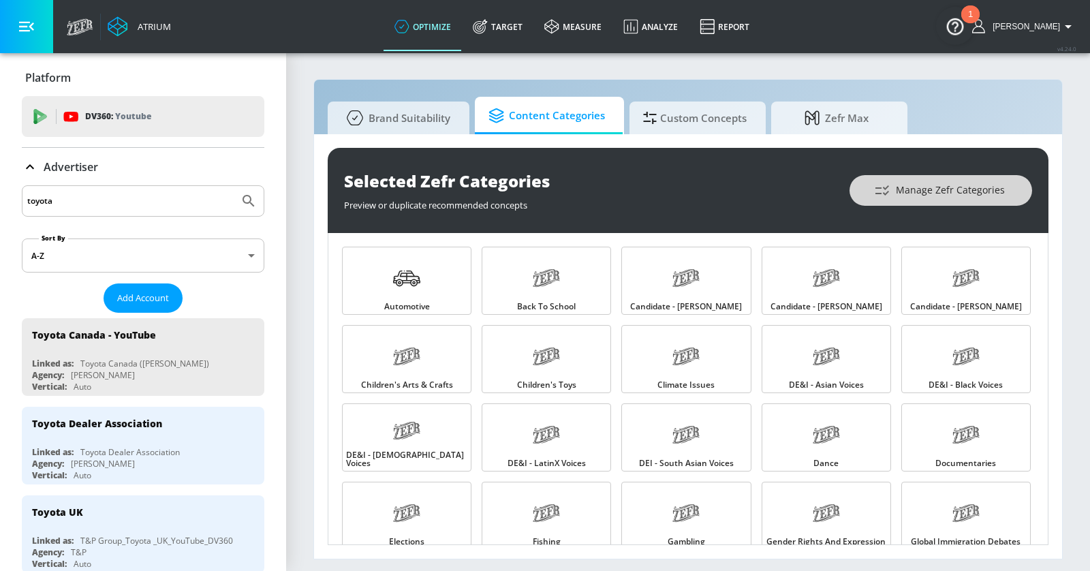 Image resolution: width=1090 pixels, height=571 pixels. Describe the element at coordinates (546, 437) in the screenshot. I see `a: DE&I - LatinX Voices` at that location.